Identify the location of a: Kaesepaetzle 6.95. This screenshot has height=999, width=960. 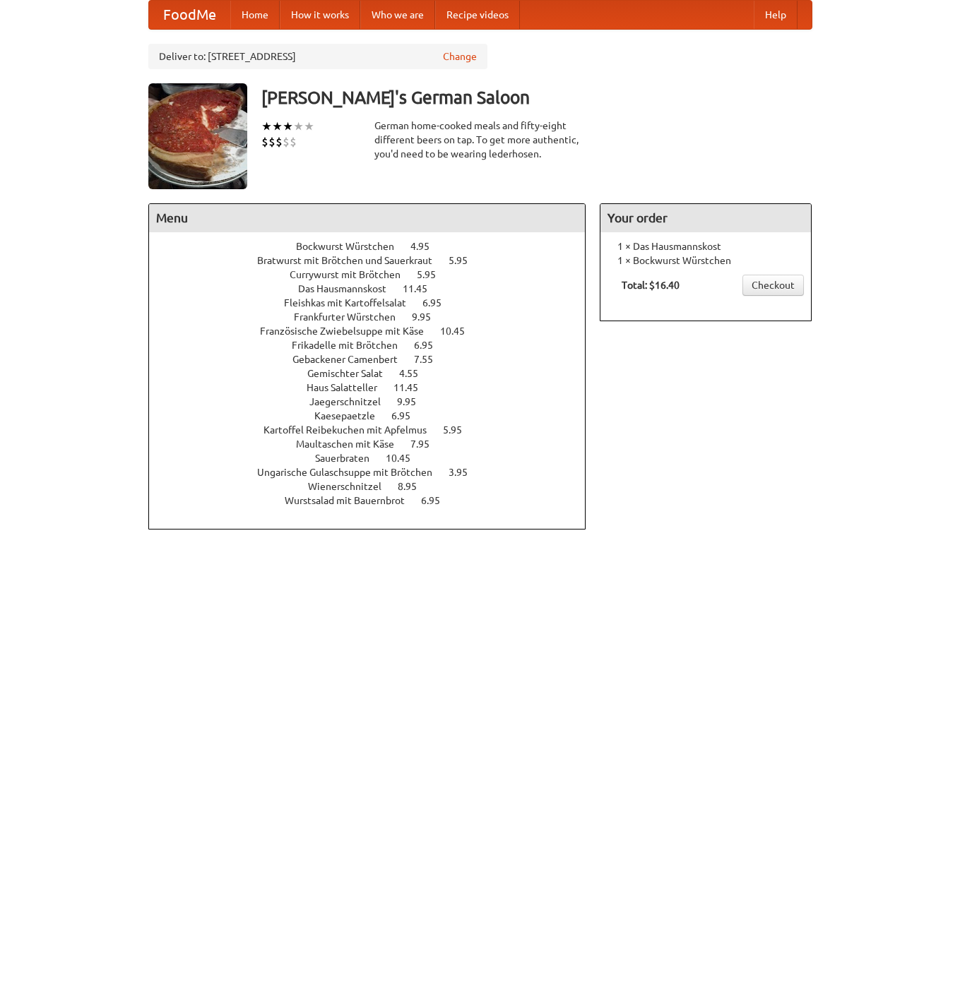
(375, 416).